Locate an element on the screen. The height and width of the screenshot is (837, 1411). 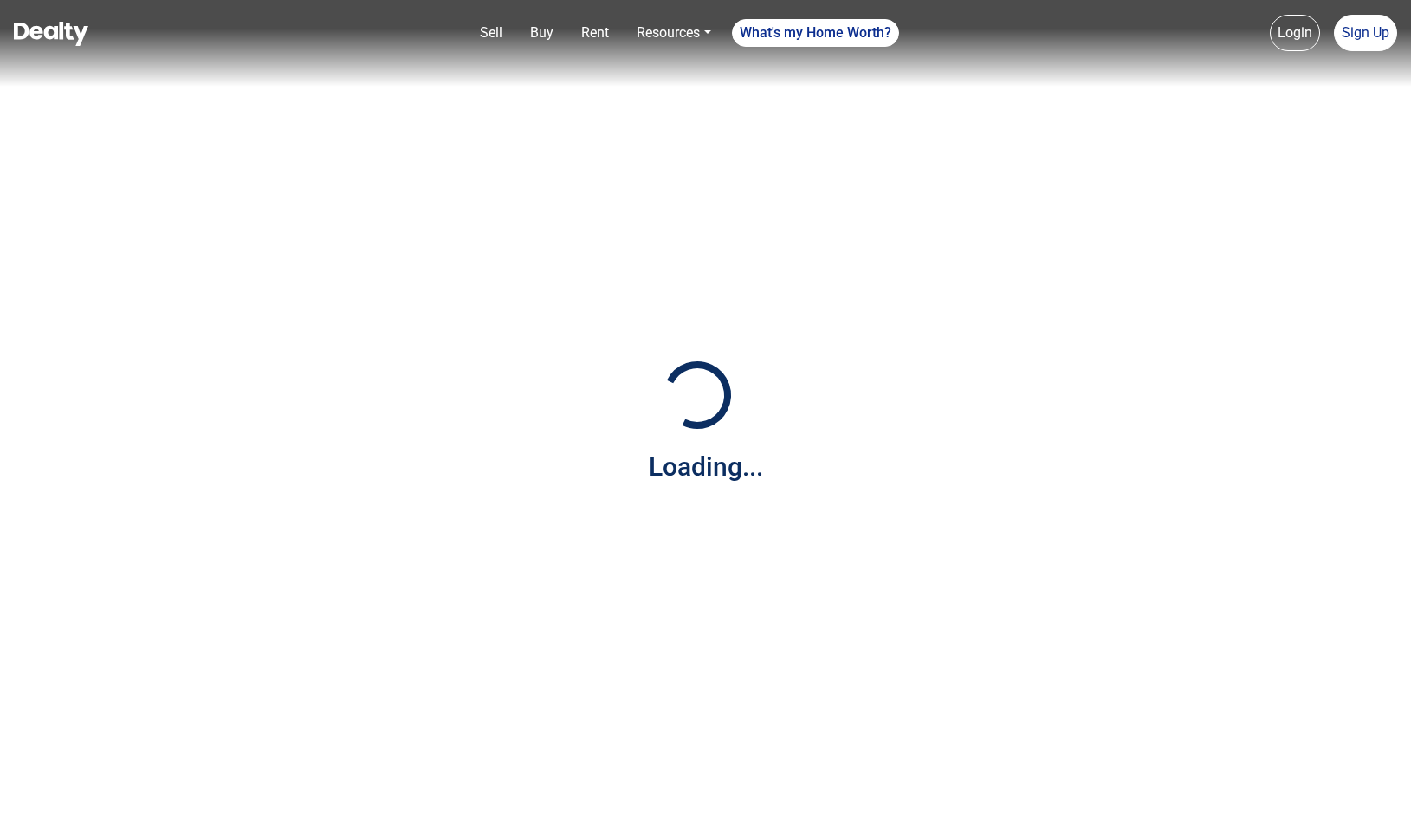
a: What's my Home Worth? is located at coordinates (815, 33).